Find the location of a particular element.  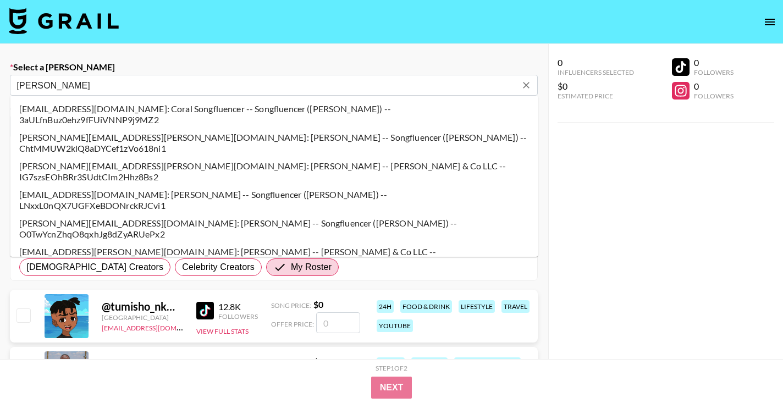

button: Next is located at coordinates (391, 388).